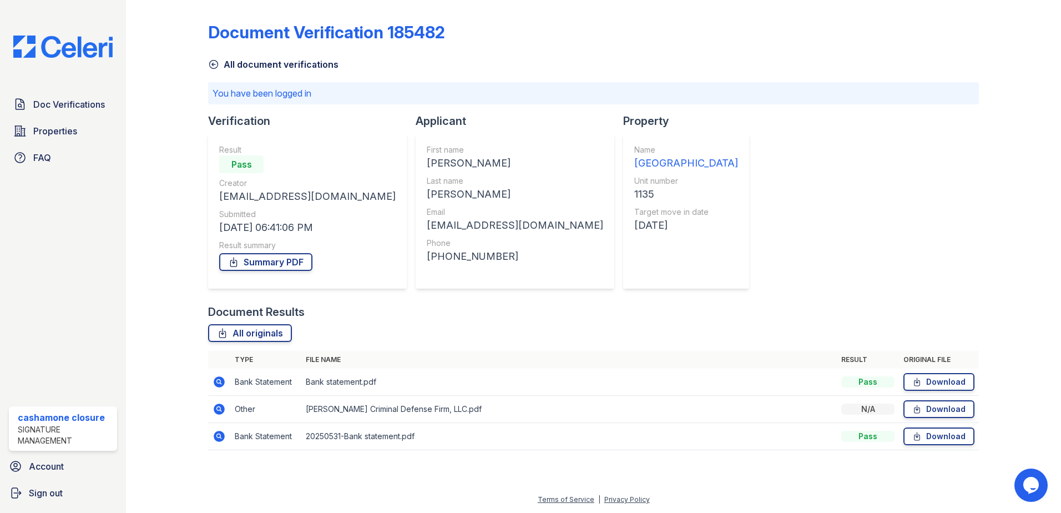 The image size is (1061, 513). Describe the element at coordinates (307, 150) in the screenshot. I see `div: Result` at that location.